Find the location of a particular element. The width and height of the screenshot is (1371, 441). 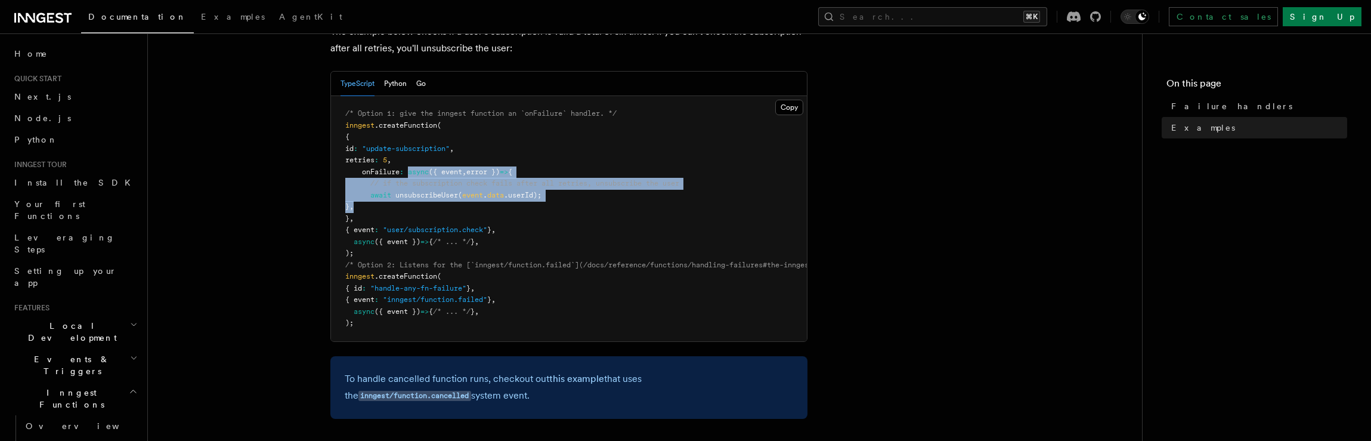

button: Toggle dark mode is located at coordinates (1135, 17).